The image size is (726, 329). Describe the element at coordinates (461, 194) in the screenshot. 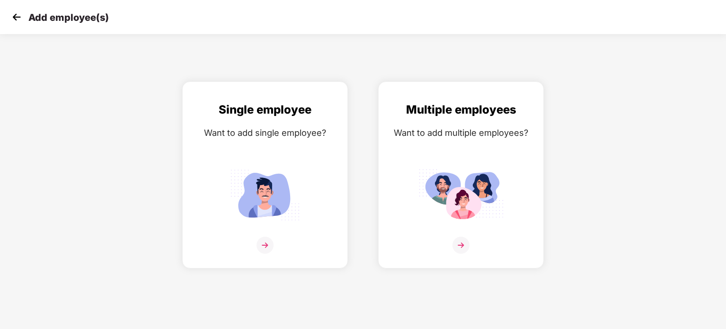

I see `img: svg+xml;base64,PHN2ZyB4bWxucz0iaHR0cDovL3d3dy53My5vcmcvMjAwMC9zdmciIGlkPSJNdWx0aXBsZV9lbXBsb3llZS...` at that location.